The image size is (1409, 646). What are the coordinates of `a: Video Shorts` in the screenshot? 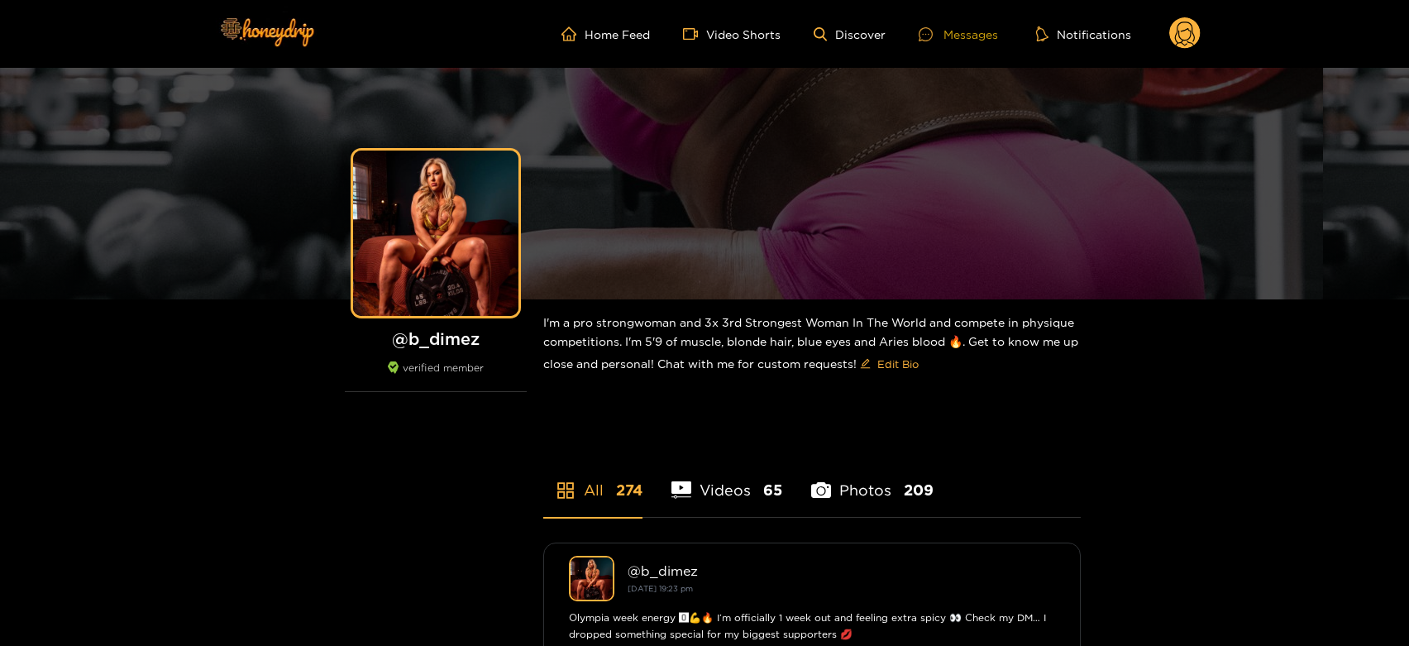 It's located at (732, 34).